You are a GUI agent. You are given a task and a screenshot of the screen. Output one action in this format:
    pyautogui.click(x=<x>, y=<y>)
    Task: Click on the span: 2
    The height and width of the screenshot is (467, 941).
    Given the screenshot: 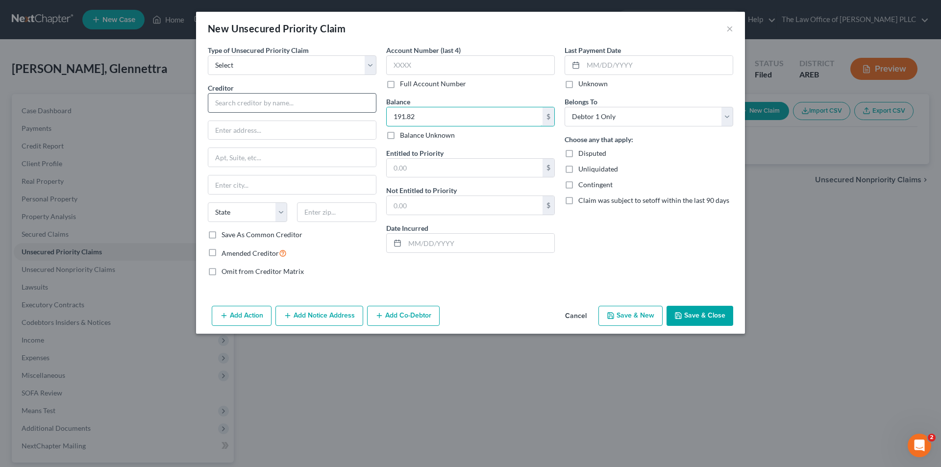 What is the action you would take?
    pyautogui.click(x=932, y=438)
    